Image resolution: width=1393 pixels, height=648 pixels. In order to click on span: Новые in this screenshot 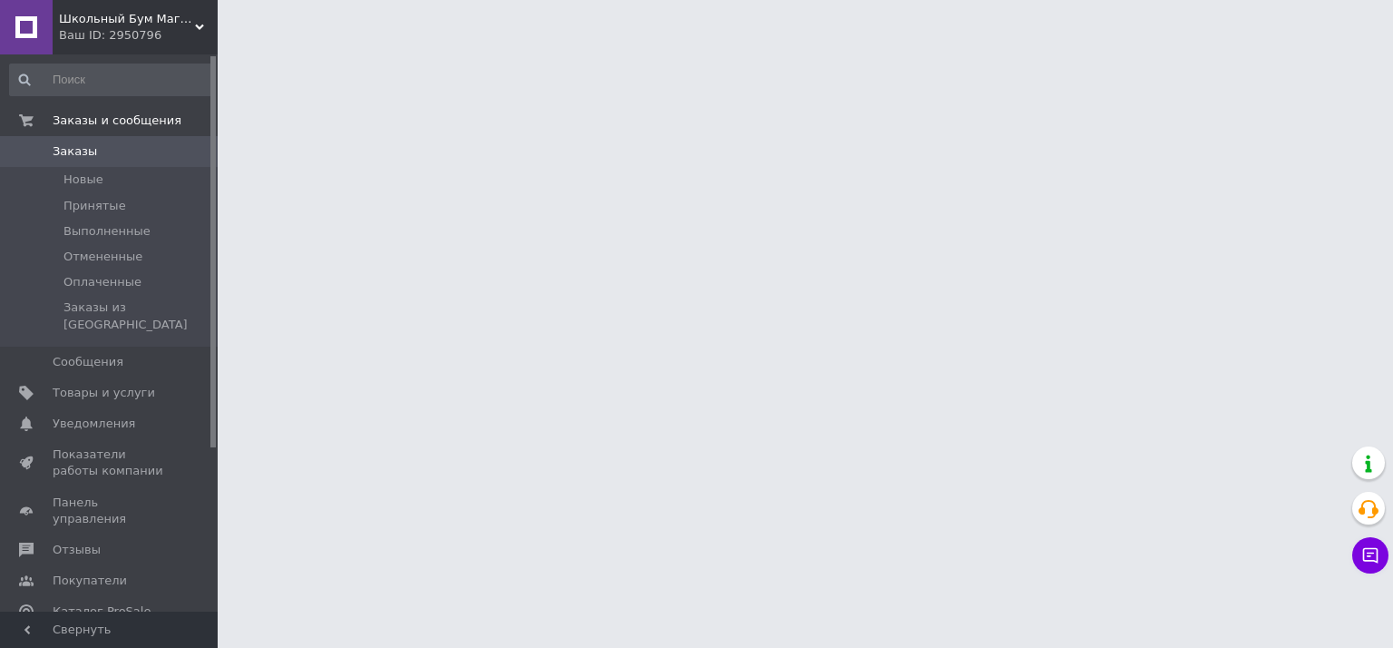, I will do `click(83, 180)`.